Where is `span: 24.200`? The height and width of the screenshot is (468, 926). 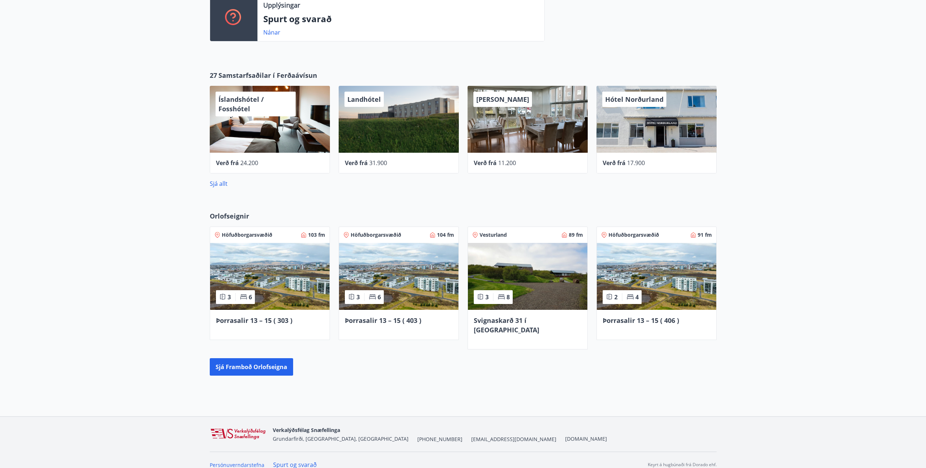 span: 24.200 is located at coordinates (249, 163).